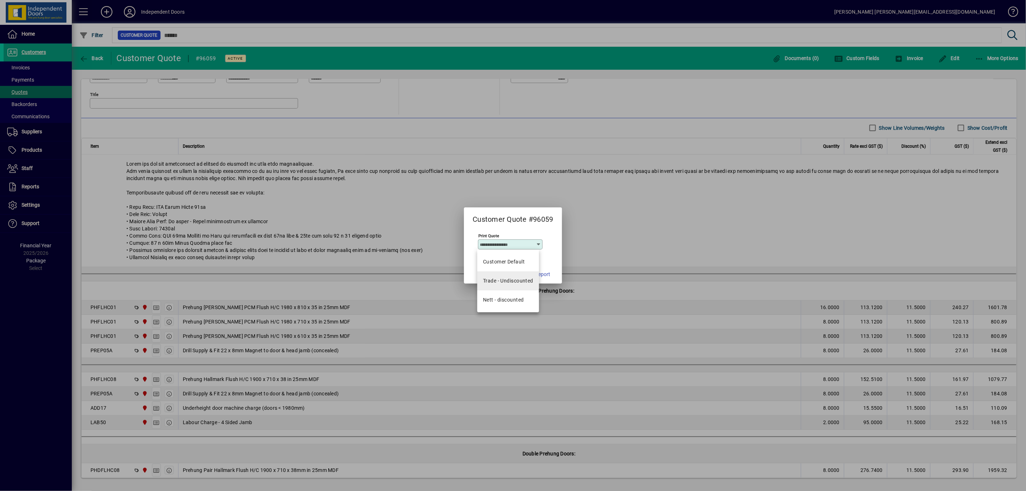  Describe the element at coordinates (504, 261) in the screenshot. I see `span: Customer Default` at that location.